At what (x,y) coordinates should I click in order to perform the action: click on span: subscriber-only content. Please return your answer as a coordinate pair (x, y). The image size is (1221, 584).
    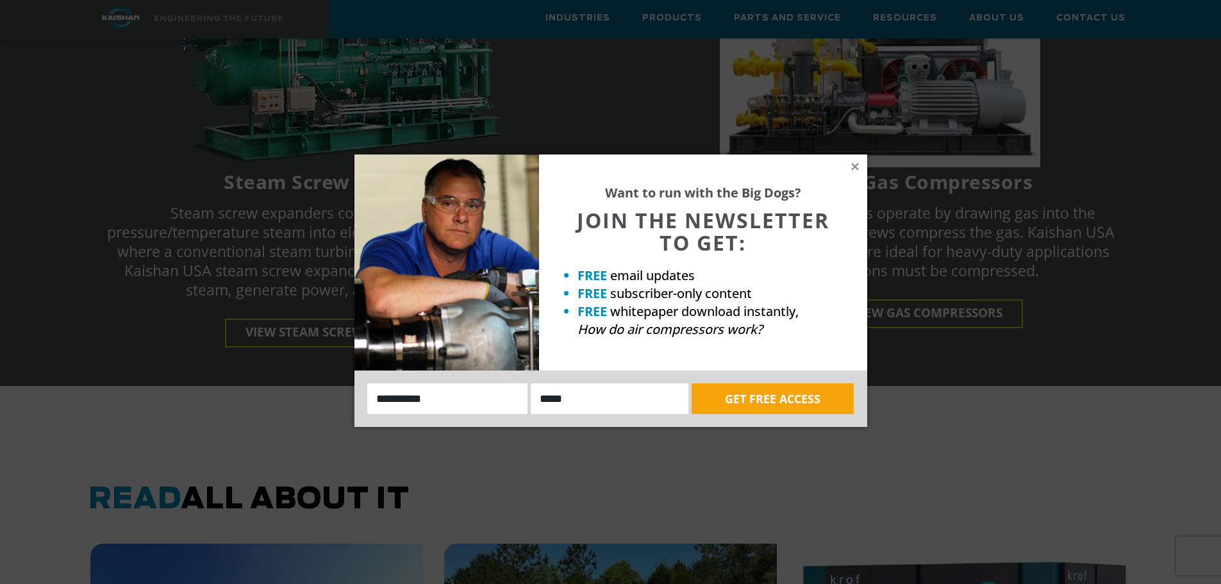
    Looking at the image, I should click on (681, 293).